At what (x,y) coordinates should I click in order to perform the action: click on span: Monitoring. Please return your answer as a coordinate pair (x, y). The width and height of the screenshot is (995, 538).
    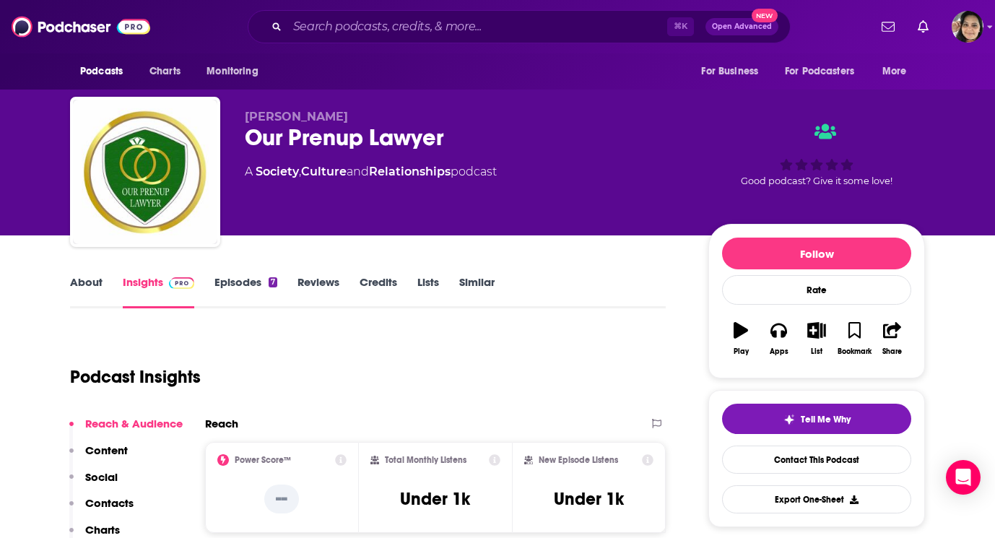
    Looking at the image, I should click on (232, 71).